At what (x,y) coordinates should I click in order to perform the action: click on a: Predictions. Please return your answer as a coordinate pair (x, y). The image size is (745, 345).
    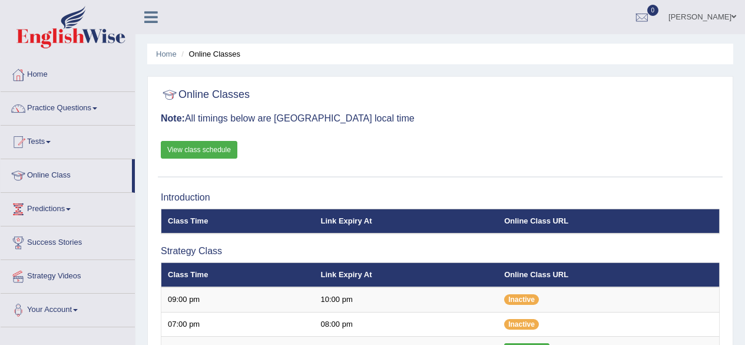
    Looking at the image, I should click on (68, 207).